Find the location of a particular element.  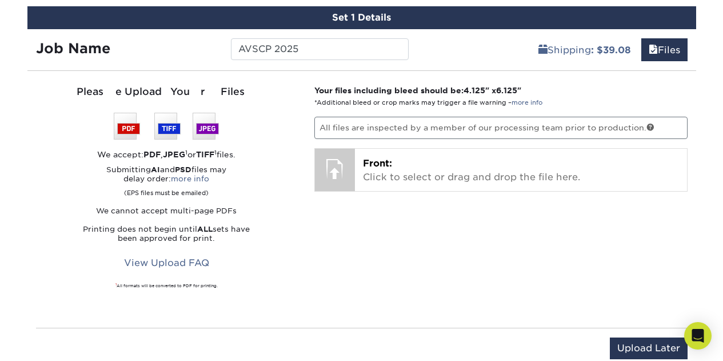

strong: PDF is located at coordinates (152, 154).